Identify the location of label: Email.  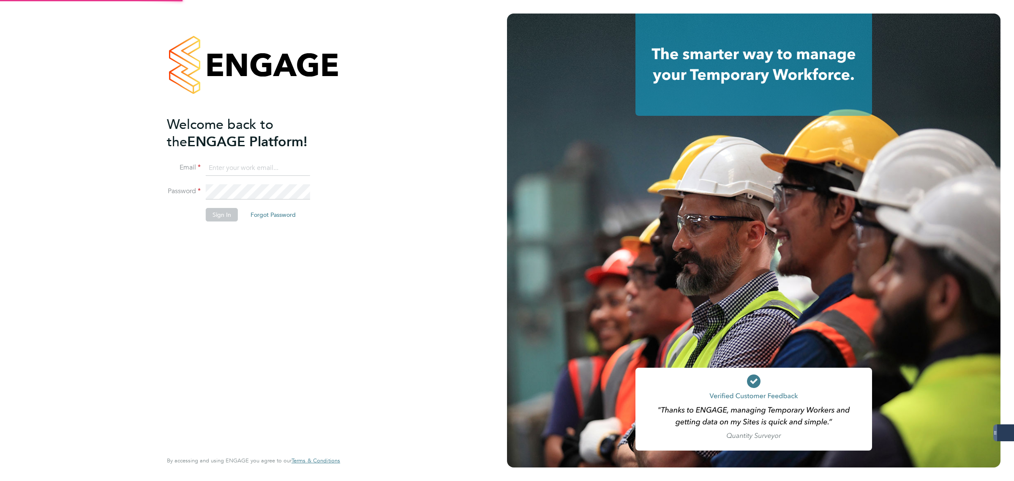
(184, 167).